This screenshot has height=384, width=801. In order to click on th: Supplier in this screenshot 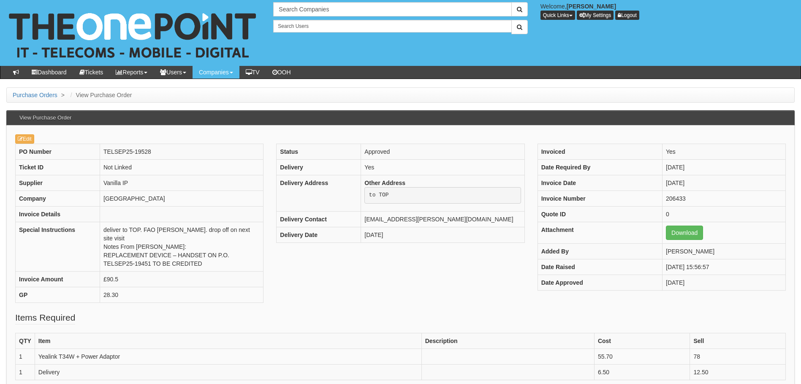, I will do `click(58, 182)`.